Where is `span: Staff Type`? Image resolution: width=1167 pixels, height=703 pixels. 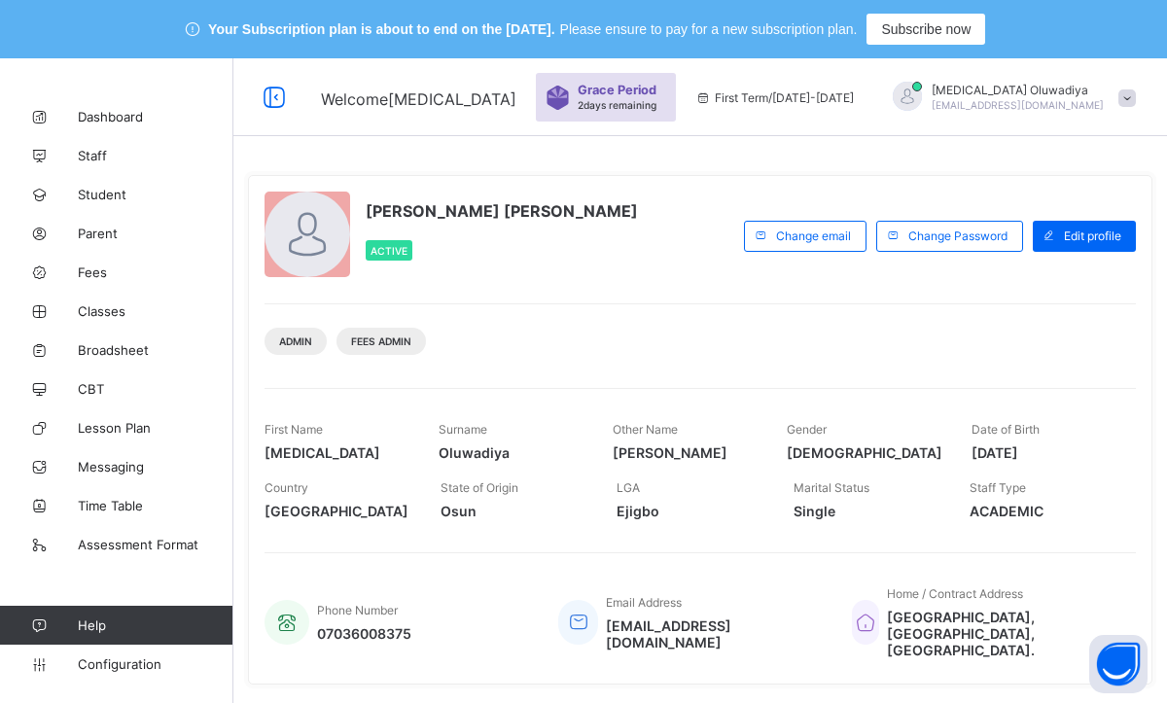 span: Staff Type is located at coordinates (998, 487).